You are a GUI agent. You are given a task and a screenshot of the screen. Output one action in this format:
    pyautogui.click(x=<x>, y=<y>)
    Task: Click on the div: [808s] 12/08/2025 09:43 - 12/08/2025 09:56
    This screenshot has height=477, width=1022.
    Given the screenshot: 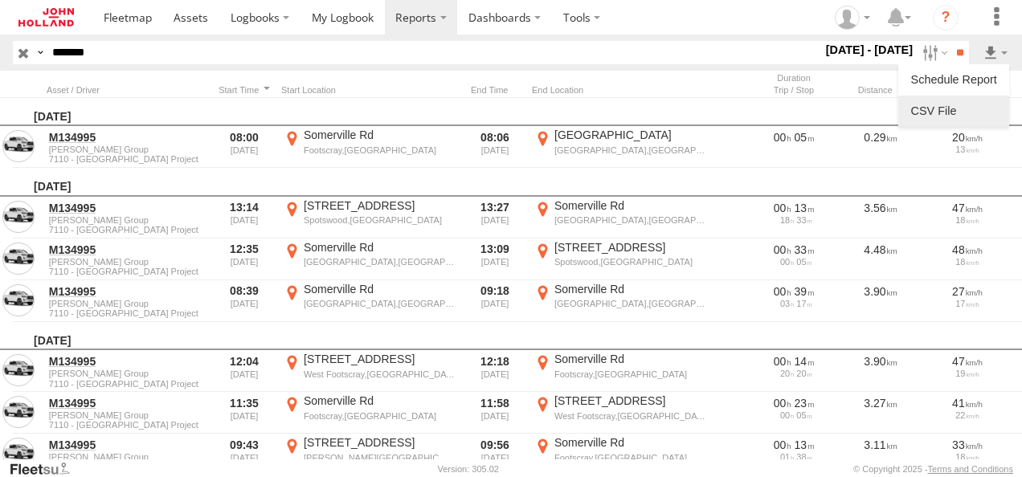 What is the action you would take?
    pyautogui.click(x=793, y=445)
    